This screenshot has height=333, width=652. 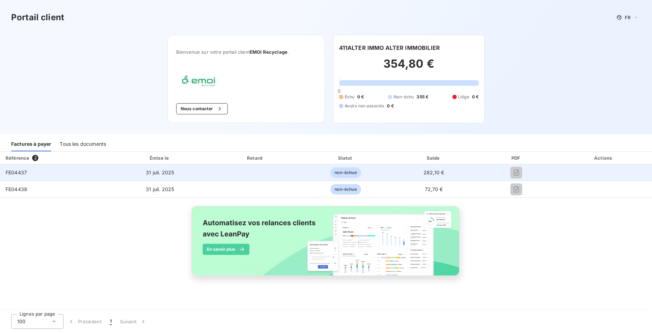 I want to click on span: 355 €, so click(x=423, y=97).